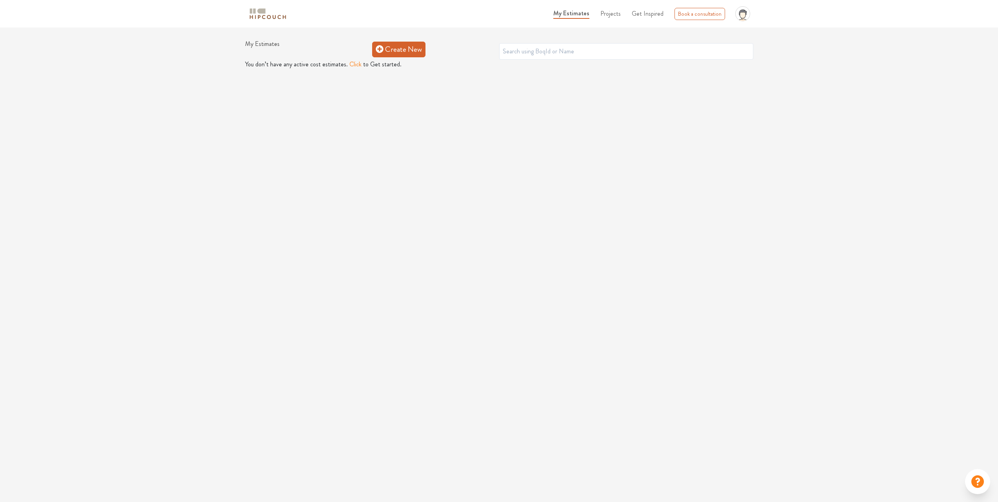 This screenshot has width=998, height=502. I want to click on span: Get Inspired, so click(648, 13).